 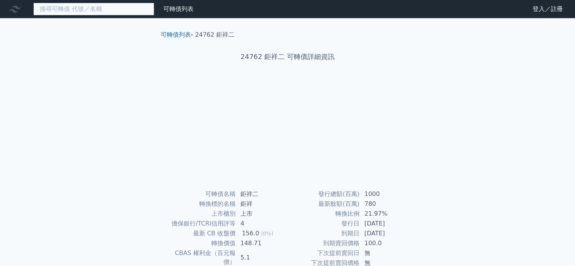 What do you see at coordinates (324, 194) in the screenshot?
I see `td: 發行總額(百萬)` at bounding box center [324, 194].